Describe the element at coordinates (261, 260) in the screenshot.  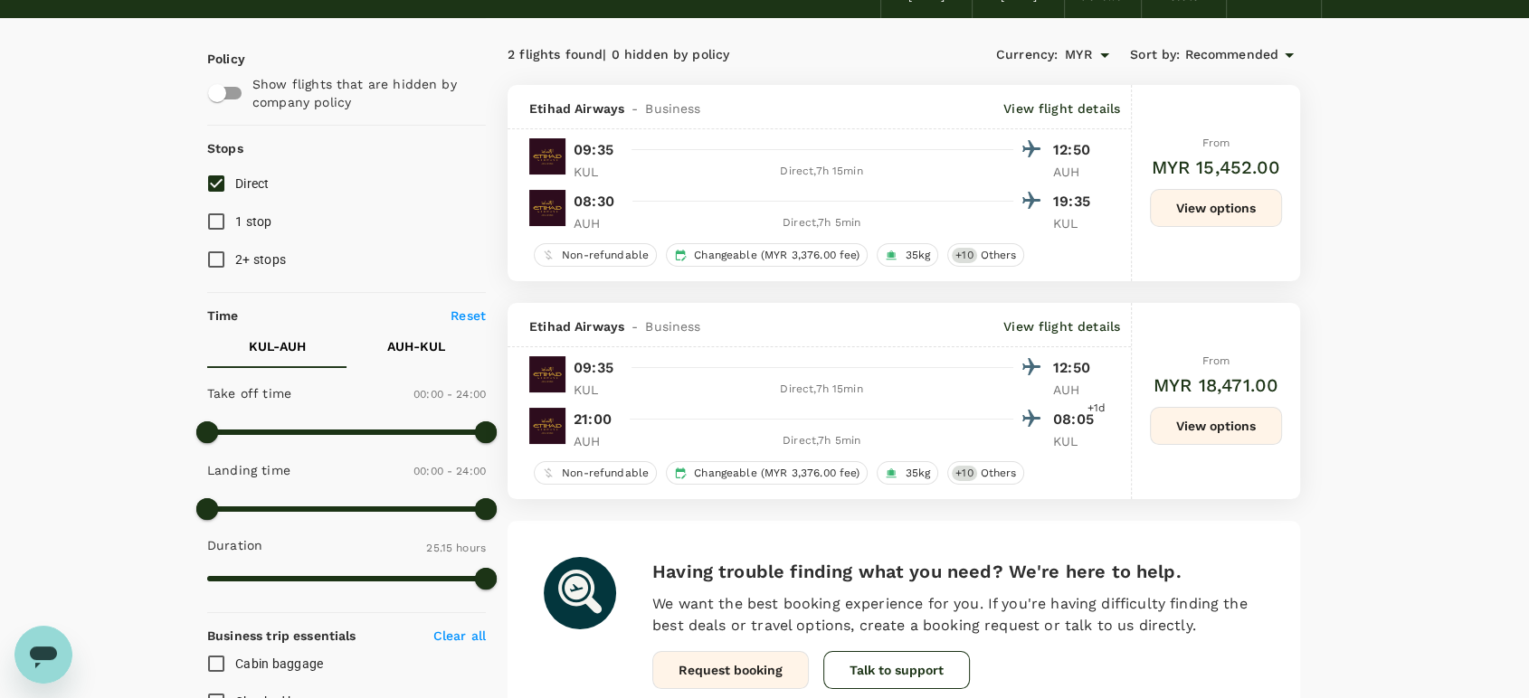
I see `span: 2+ stops` at that location.